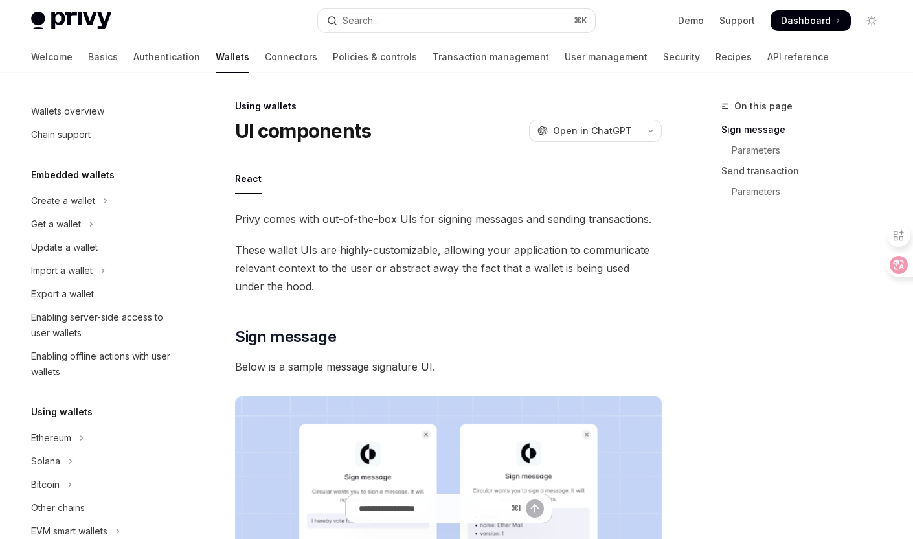 The image size is (913, 539). Describe the element at coordinates (584, 131) in the screenshot. I see `button: Open in ChatGPT` at that location.